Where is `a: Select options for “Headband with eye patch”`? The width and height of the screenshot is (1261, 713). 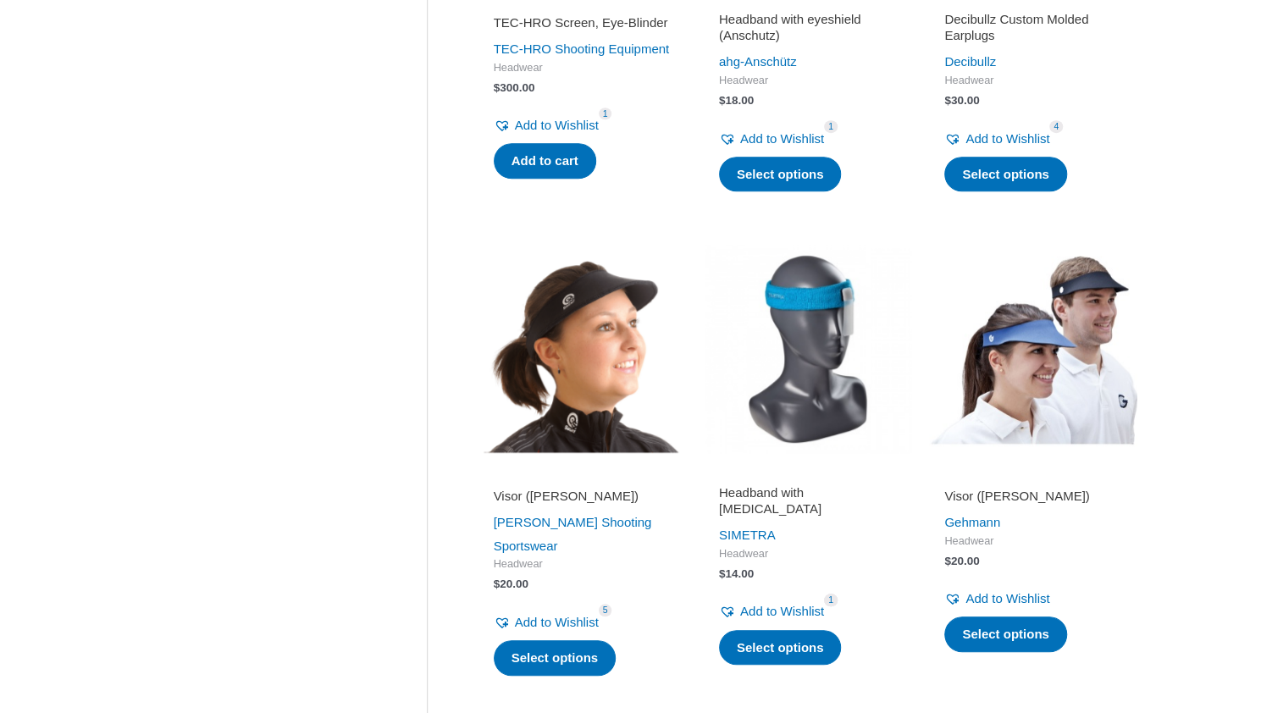
a: Select options for “Headband with eye patch” is located at coordinates (780, 648).